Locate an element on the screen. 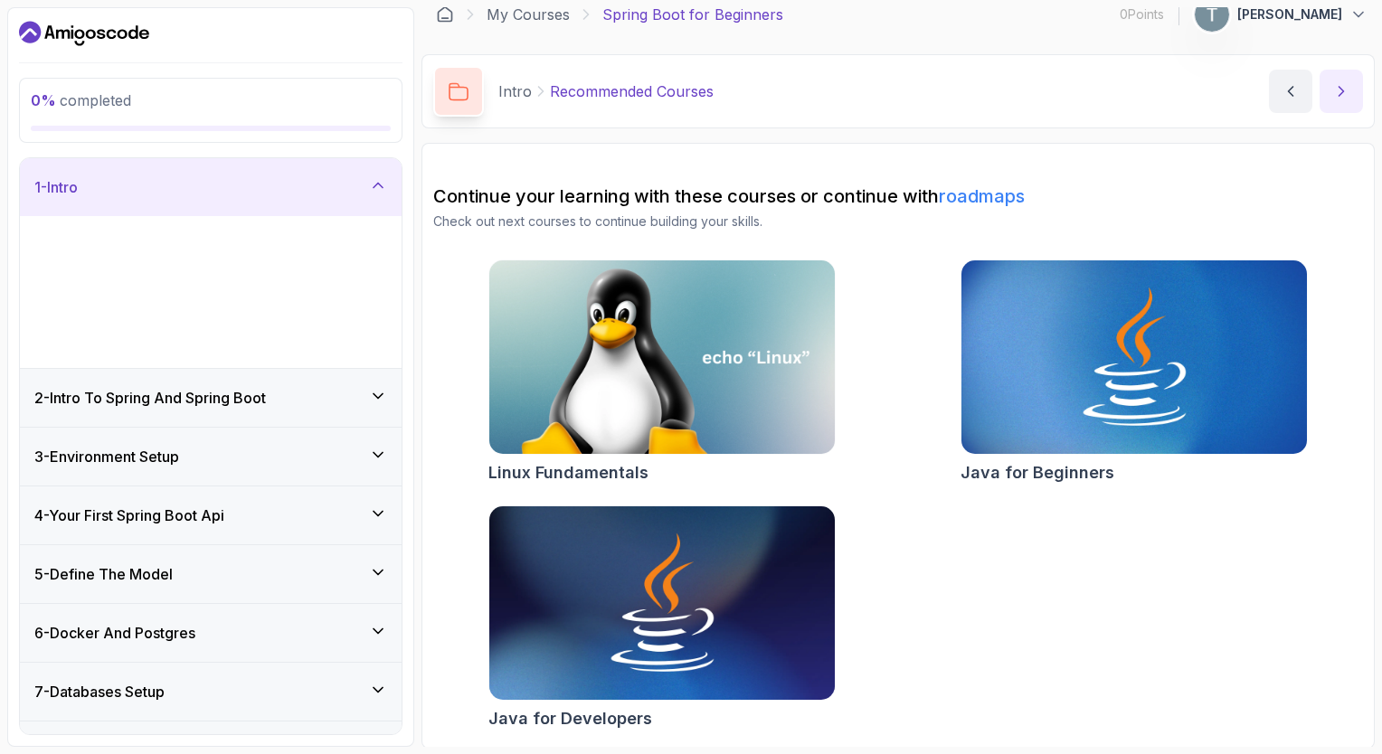 The width and height of the screenshot is (1382, 754). button: 7-Databases Setup is located at coordinates (211, 692).